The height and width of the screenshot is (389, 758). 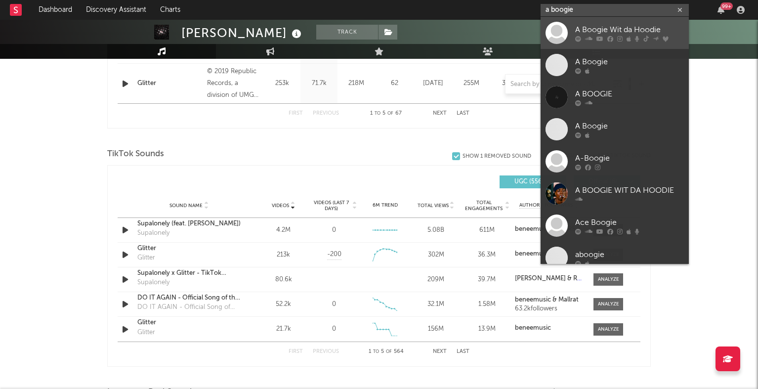 What do you see at coordinates (487, 255) in the screenshot?
I see `div: 36.3M` at bounding box center [487, 255].